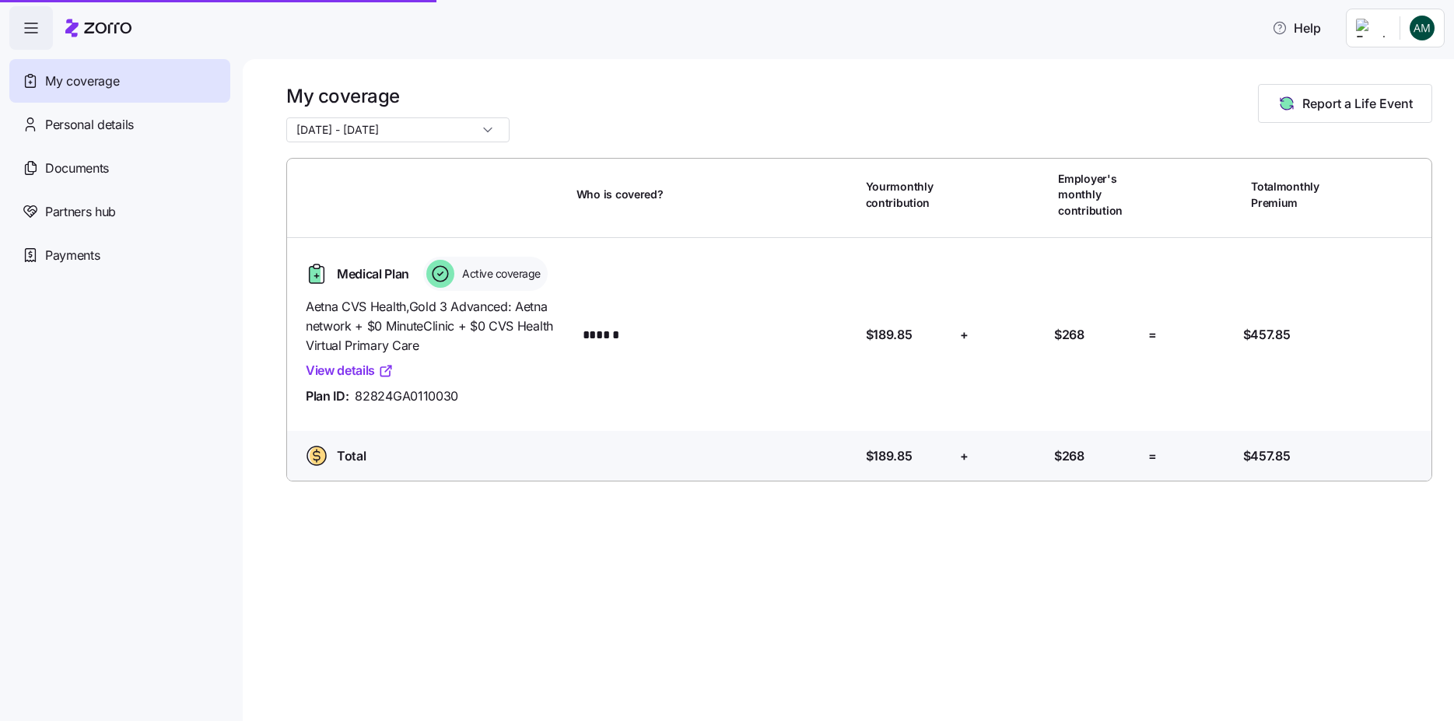  Describe the element at coordinates (1296, 28) in the screenshot. I see `span: Help` at that location.